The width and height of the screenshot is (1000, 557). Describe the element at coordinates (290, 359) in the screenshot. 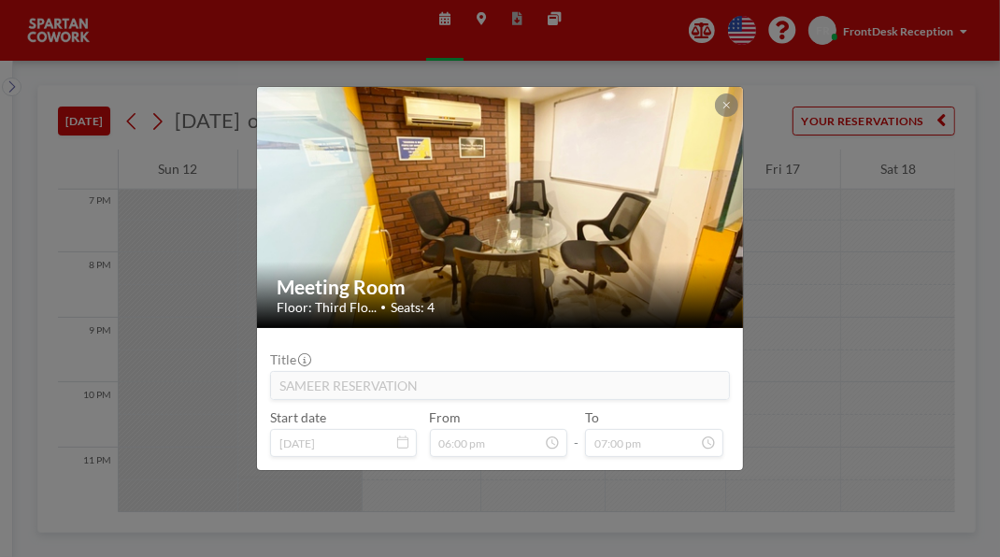

I see `label: Title` at that location.